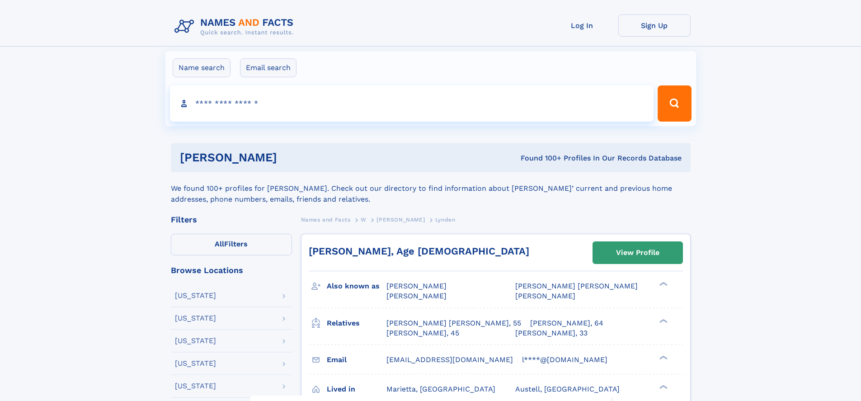 The width and height of the screenshot is (861, 401). Describe the element at coordinates (445, 220) in the screenshot. I see `span: Lynden` at that location.